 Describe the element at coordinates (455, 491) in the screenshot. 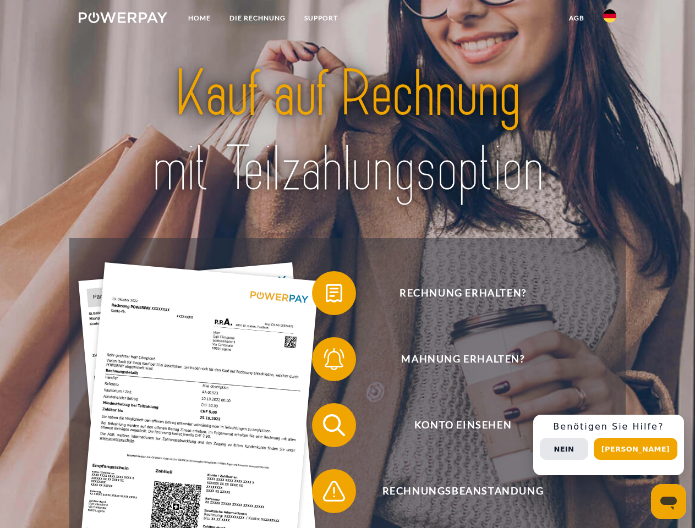

I see `a: Rechnungsbeanstandung` at that location.